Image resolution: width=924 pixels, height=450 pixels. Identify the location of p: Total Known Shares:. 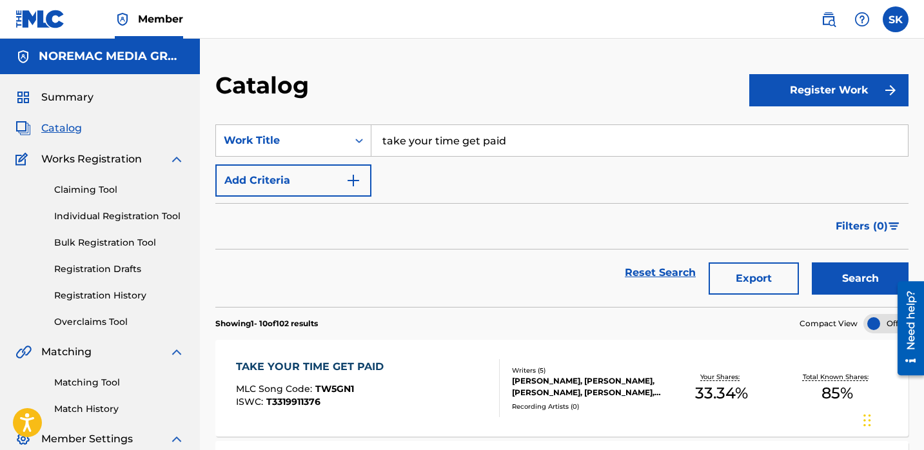
(837, 377).